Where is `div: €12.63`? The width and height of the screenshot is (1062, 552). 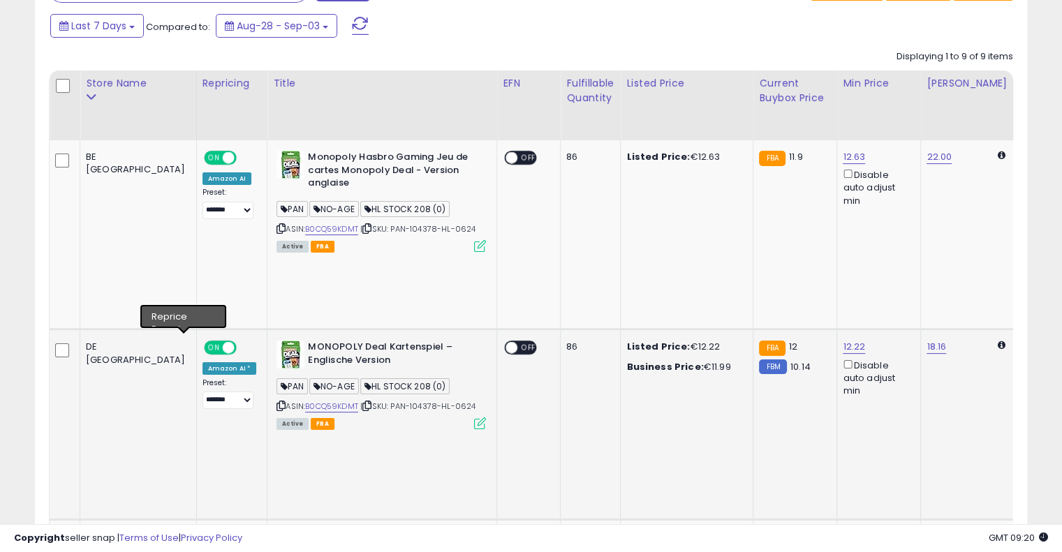
div: €12.63 is located at coordinates (684, 157).